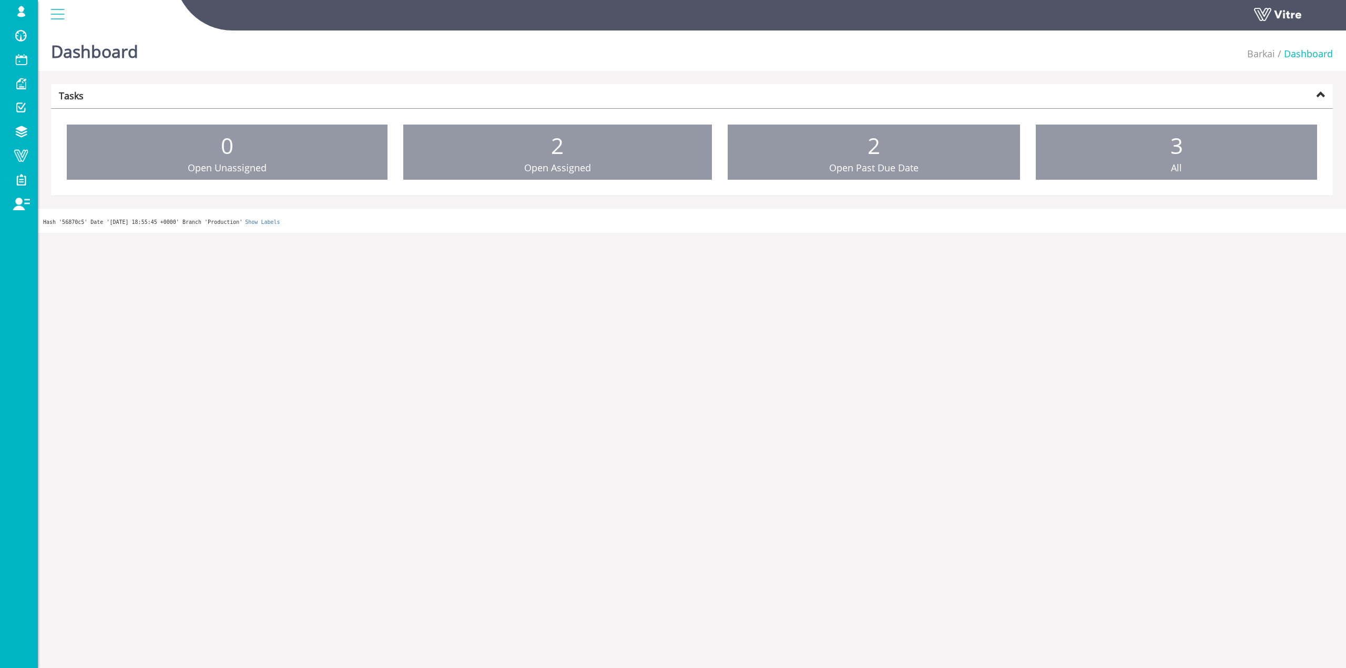 The width and height of the screenshot is (1346, 668). What do you see at coordinates (874, 152) in the screenshot?
I see `a: 2 Open Past Due Date` at bounding box center [874, 152].